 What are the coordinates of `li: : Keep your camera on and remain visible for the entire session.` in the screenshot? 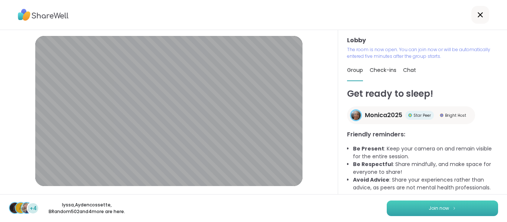 It's located at (426, 153).